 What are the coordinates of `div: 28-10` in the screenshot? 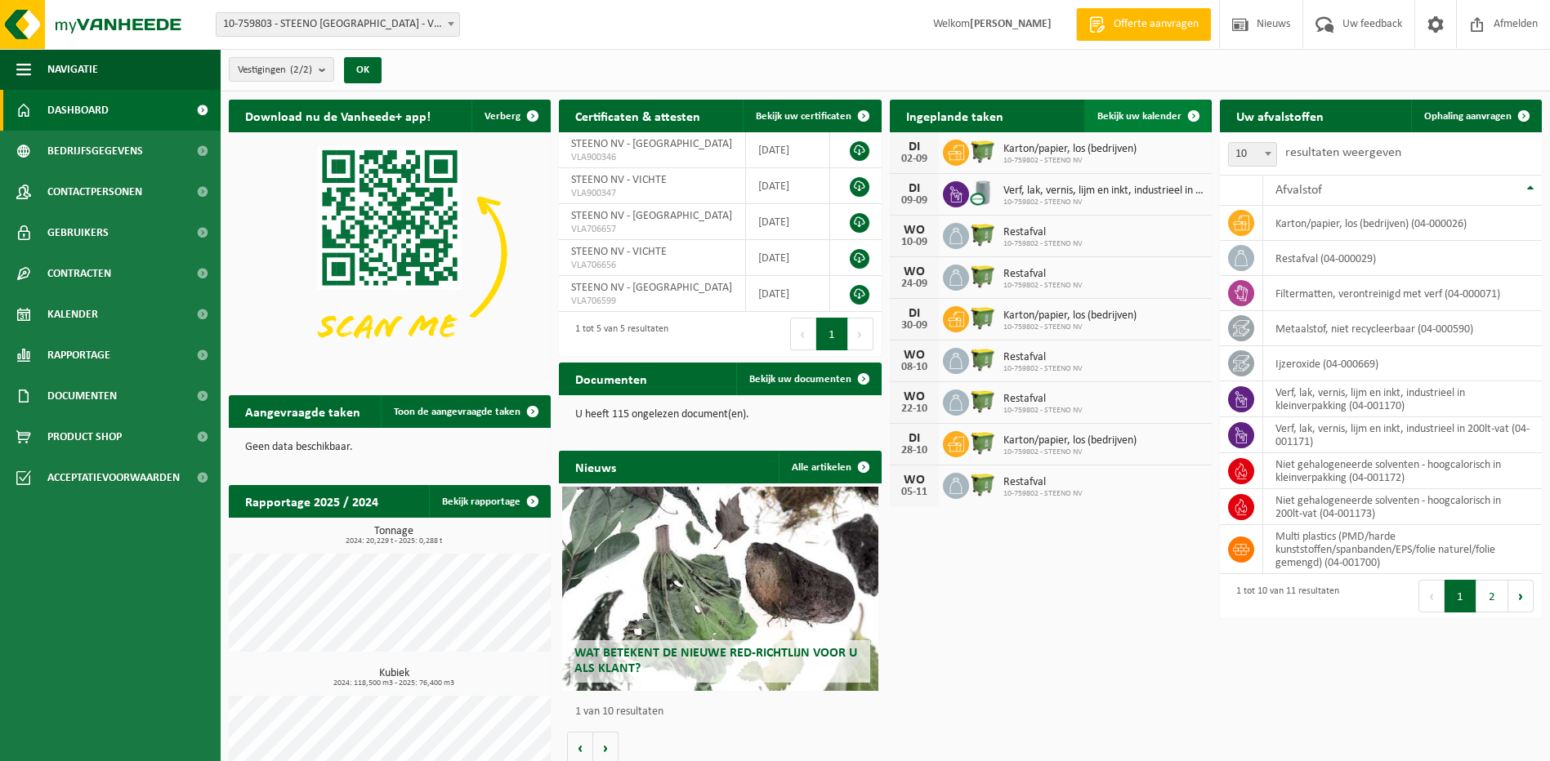 It's located at (914, 451).